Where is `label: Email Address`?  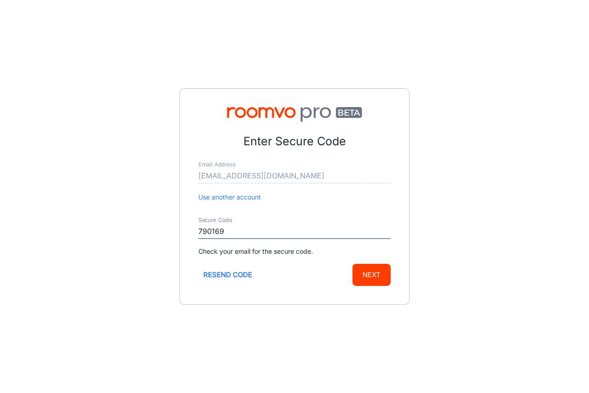 label: Email Address is located at coordinates (217, 165).